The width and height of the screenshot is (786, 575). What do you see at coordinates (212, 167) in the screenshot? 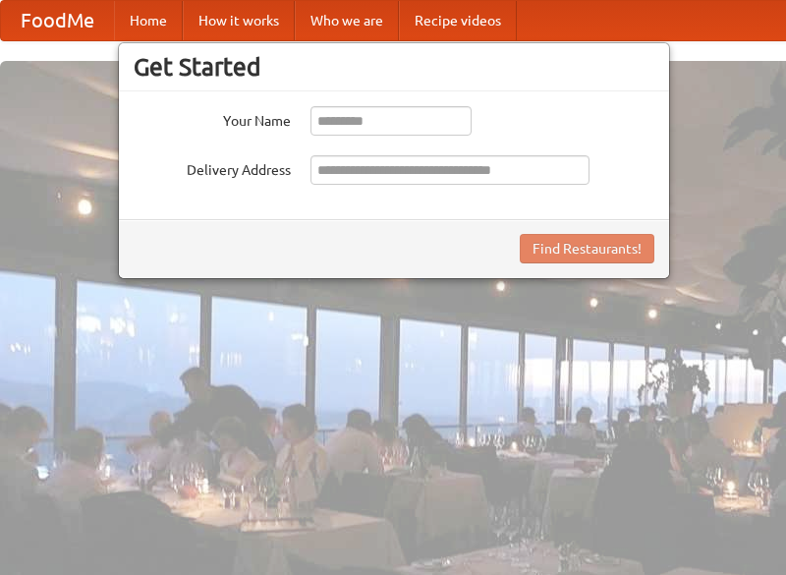
I see `label: Delivery Address` at bounding box center [212, 167].